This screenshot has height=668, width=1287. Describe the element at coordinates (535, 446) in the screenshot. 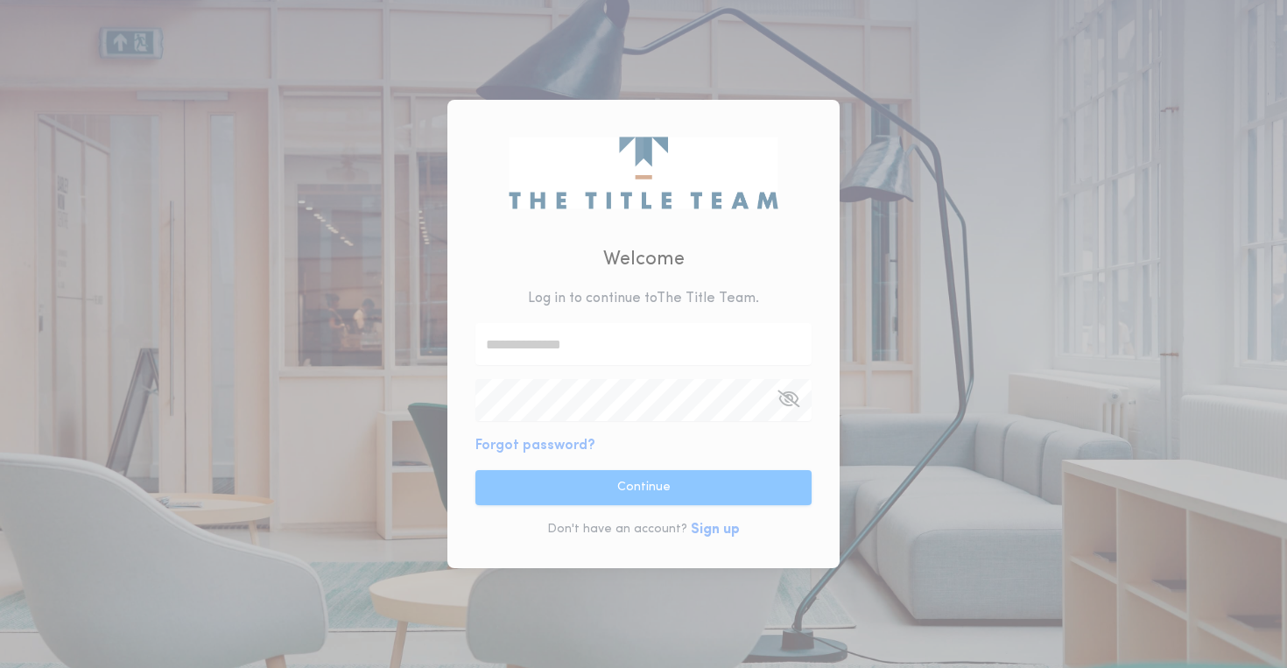

I see `button: Forgot password?` at that location.